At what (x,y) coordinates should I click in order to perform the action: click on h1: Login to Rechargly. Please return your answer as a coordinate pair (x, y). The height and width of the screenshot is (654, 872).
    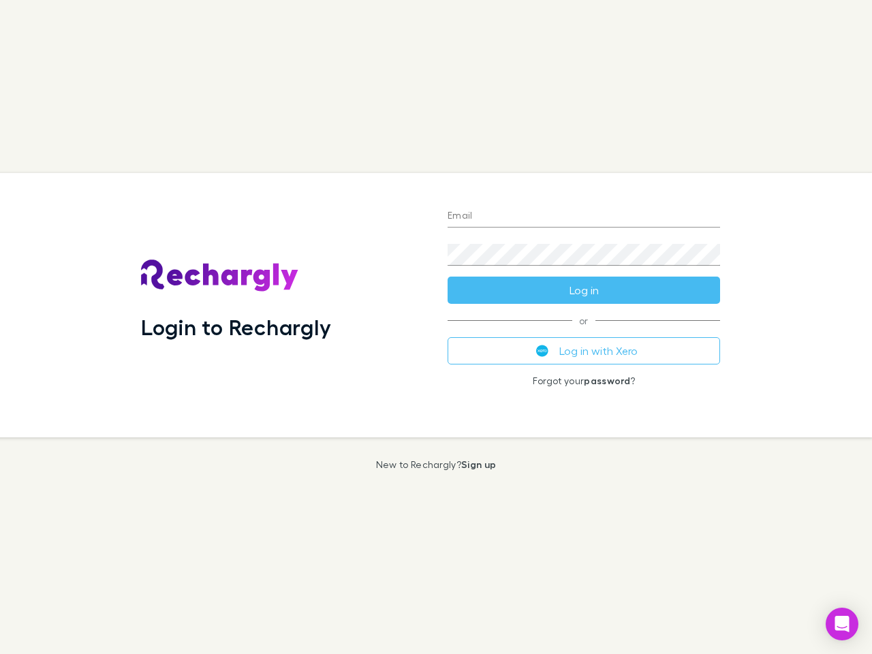
    Looking at the image, I should click on (236, 327).